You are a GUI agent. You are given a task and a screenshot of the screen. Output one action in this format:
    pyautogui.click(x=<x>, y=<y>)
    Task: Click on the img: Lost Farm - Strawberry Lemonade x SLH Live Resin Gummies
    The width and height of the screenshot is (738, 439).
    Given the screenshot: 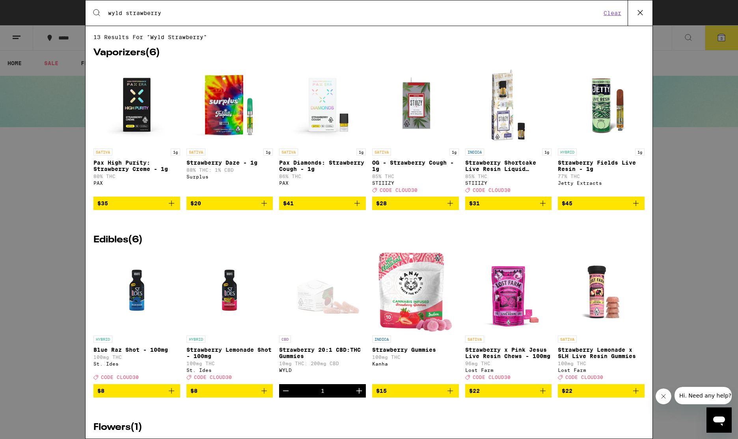 What is the action you would take?
    pyautogui.click(x=601, y=292)
    